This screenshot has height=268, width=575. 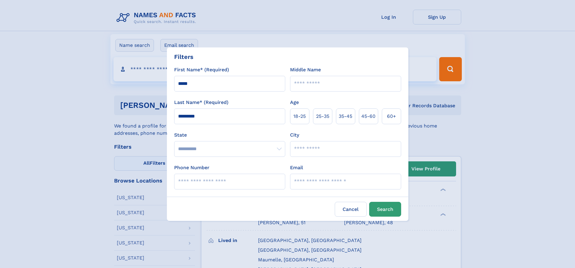 What do you see at coordinates (296, 168) in the screenshot?
I see `label: Email` at bounding box center [296, 168].